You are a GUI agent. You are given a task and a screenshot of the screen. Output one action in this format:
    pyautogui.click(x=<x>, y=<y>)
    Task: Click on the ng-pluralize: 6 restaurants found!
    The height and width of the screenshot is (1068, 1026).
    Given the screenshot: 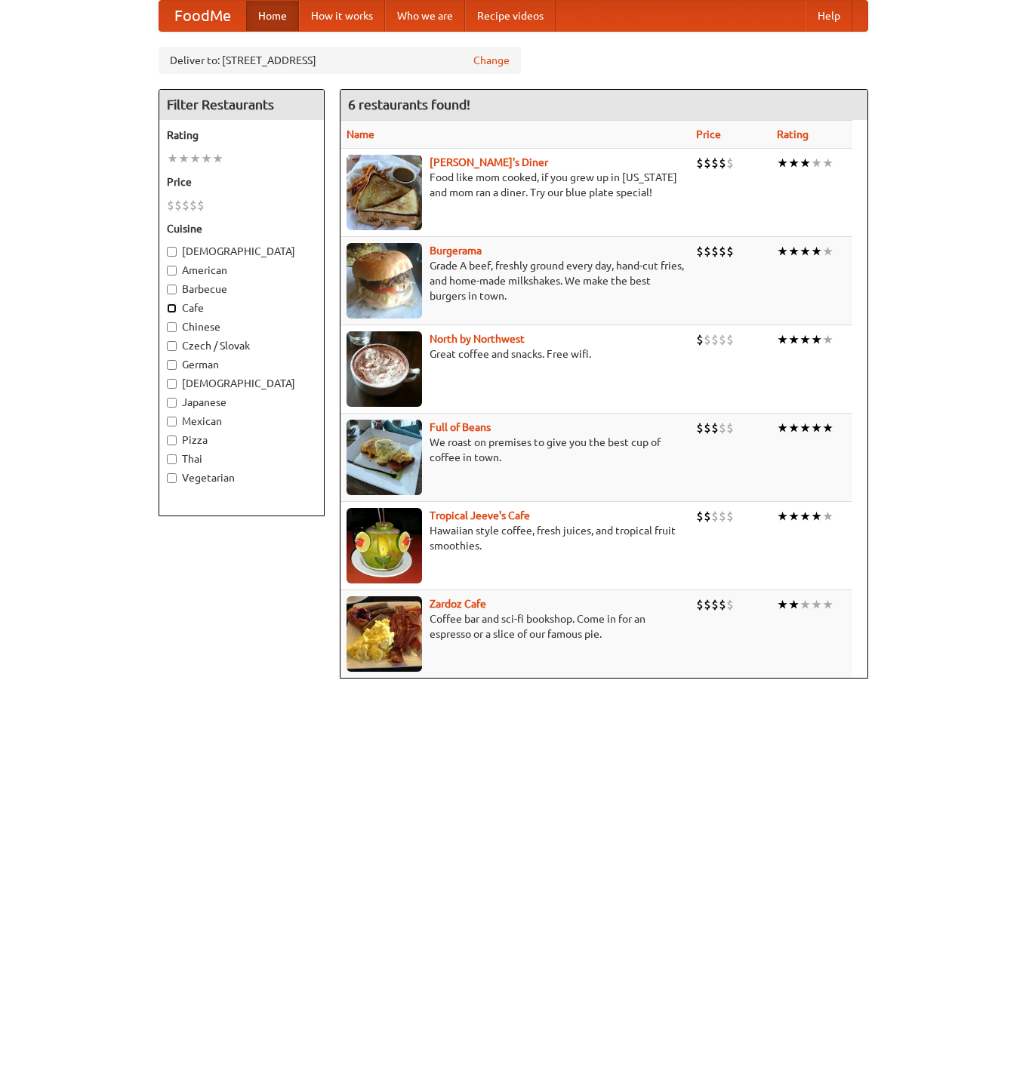 What is the action you would take?
    pyautogui.click(x=409, y=104)
    